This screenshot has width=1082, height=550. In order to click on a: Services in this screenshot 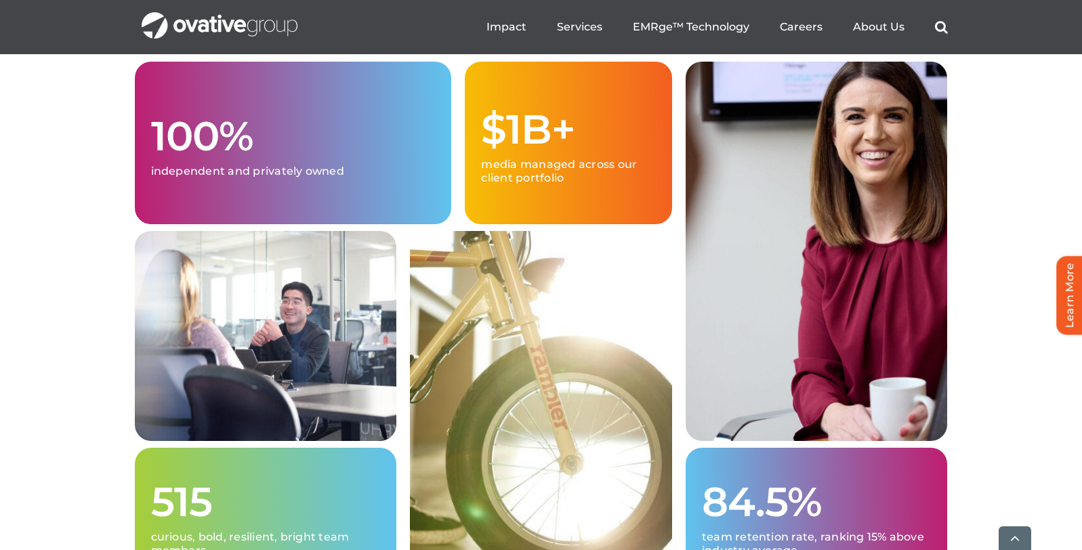, I will do `click(579, 27)`.